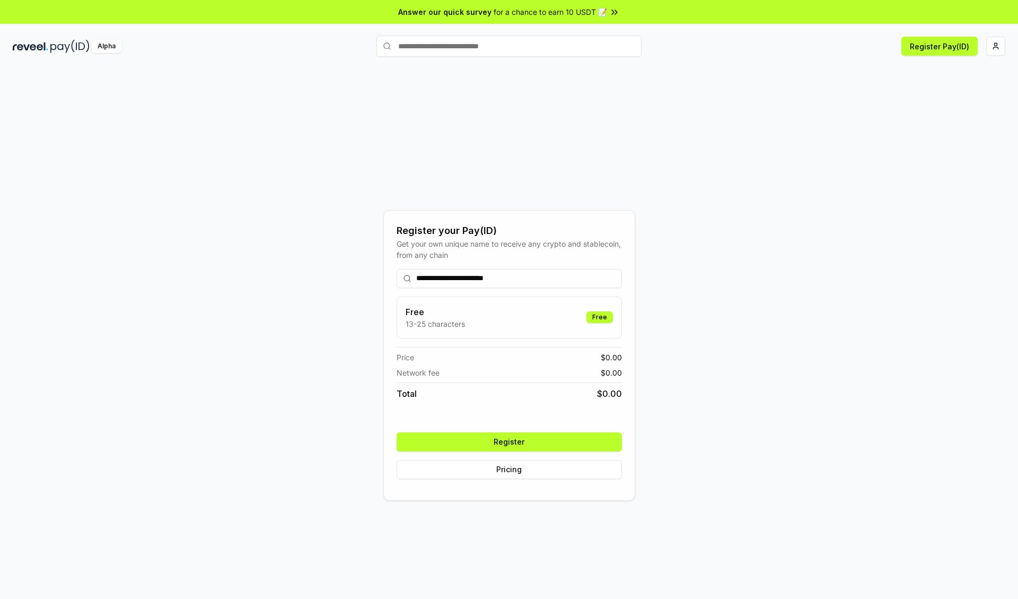 Image resolution: width=1018 pixels, height=599 pixels. What do you see at coordinates (509, 442) in the screenshot?
I see `button: Register` at bounding box center [509, 442].